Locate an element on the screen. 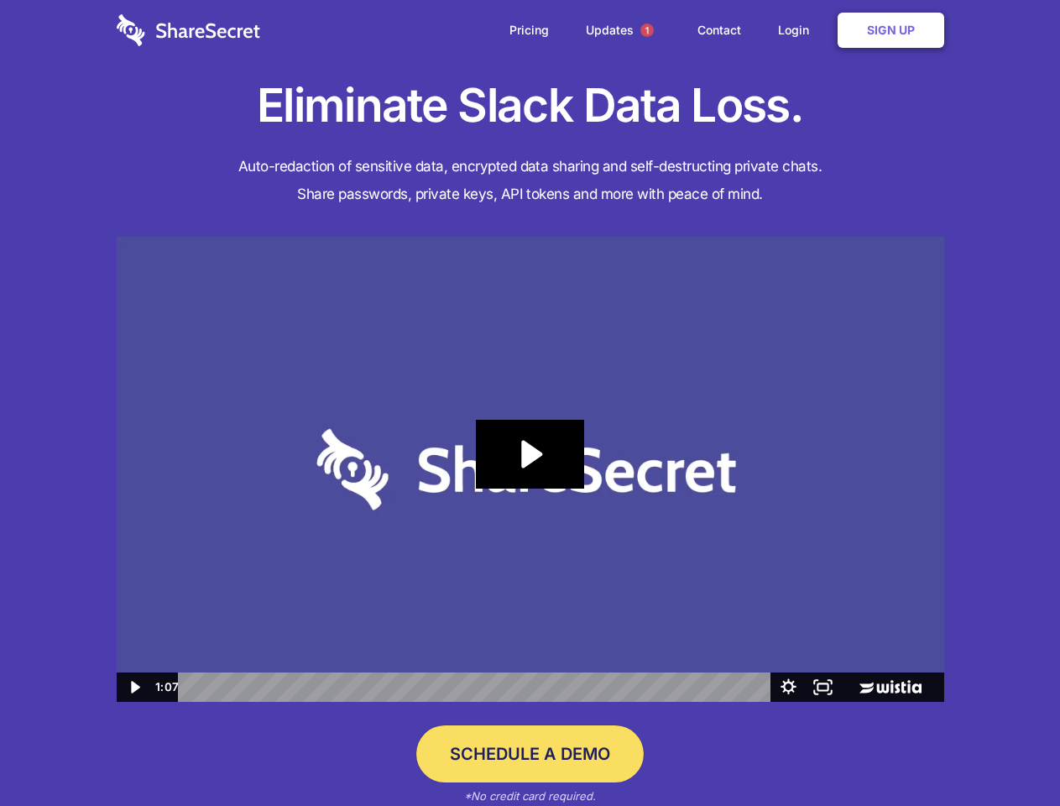 This screenshot has width=1060, height=806. h4: Auto-redaction of sensitive data, encrypted data sharing and self-destructing private chats. Shar... is located at coordinates (531, 181).